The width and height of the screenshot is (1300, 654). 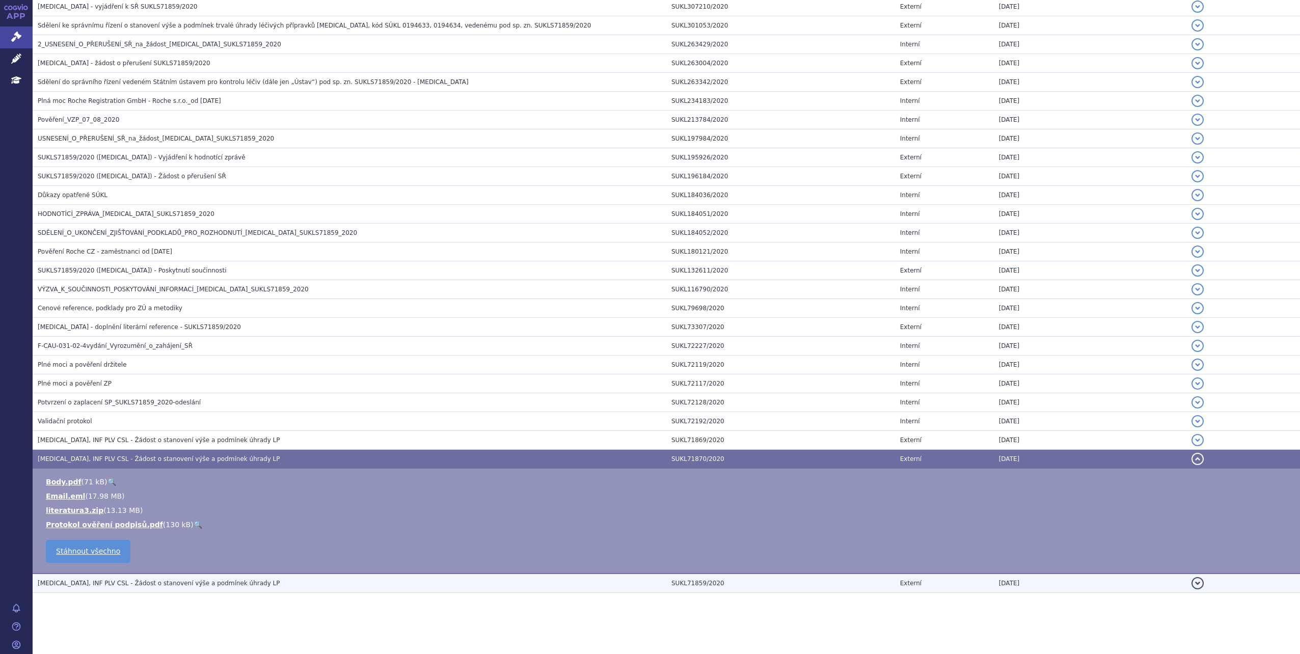 What do you see at coordinates (780, 402) in the screenshot?
I see `td: SUKL72128/2020` at bounding box center [780, 402].